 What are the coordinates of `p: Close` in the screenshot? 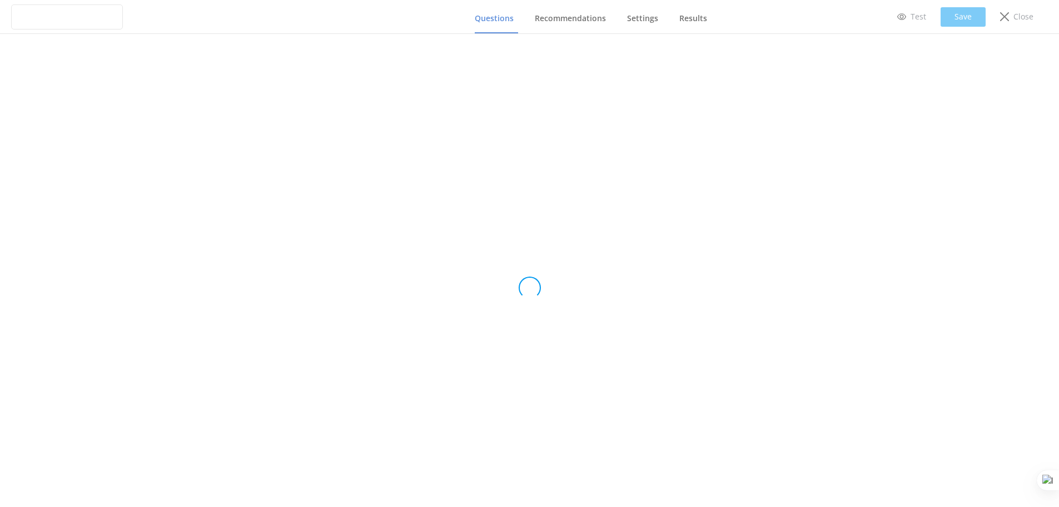 It's located at (1024, 17).